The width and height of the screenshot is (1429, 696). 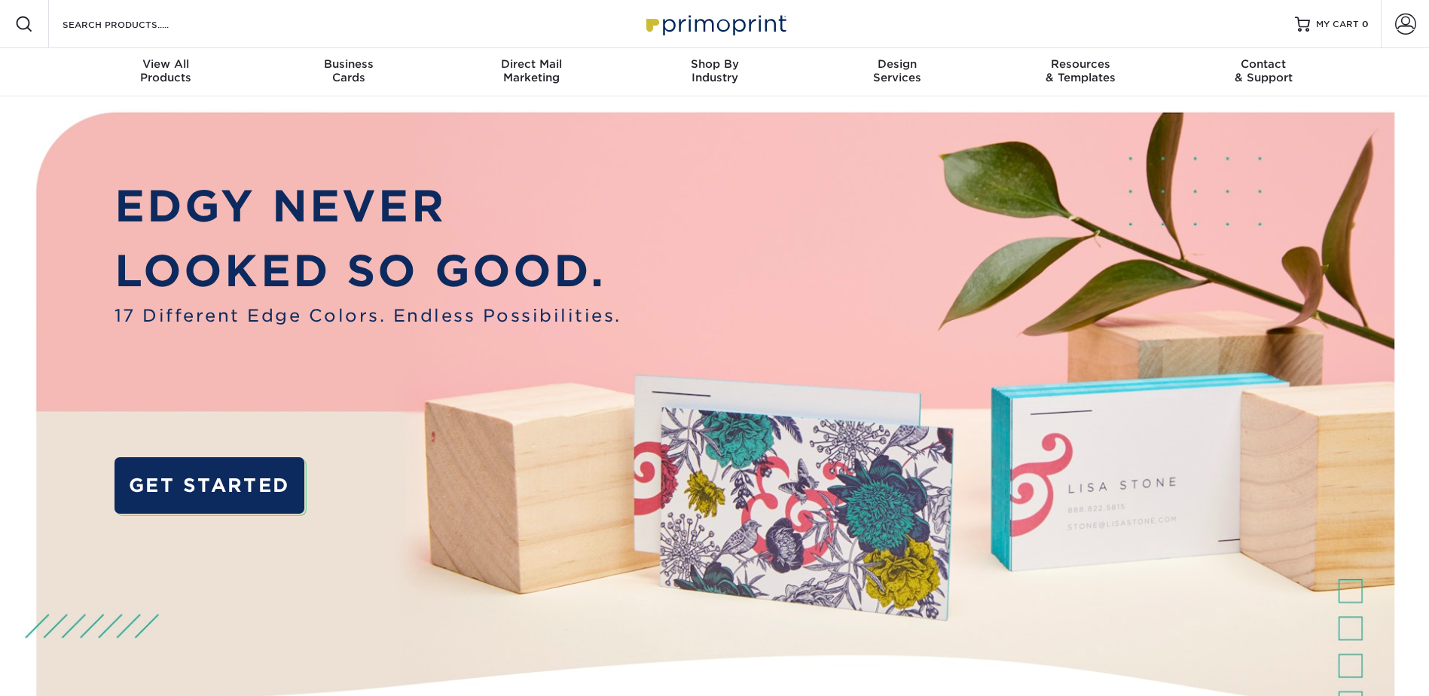 I want to click on span: 17 Different Edge Colors. Endless Possibilities., so click(x=368, y=316).